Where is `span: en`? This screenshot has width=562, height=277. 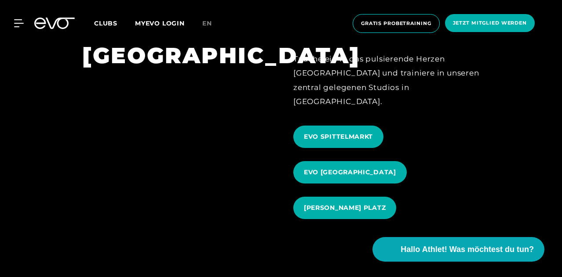 span: en is located at coordinates (207, 23).